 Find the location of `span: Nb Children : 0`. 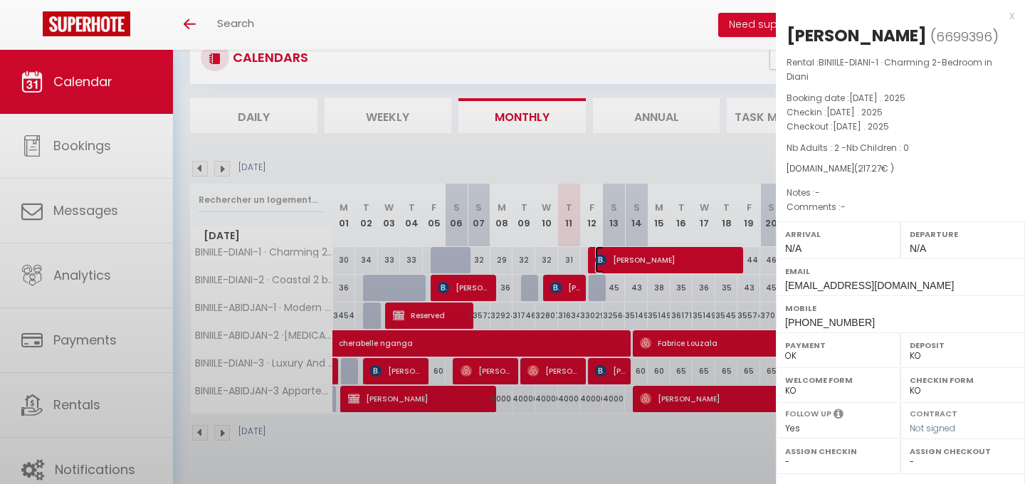

span: Nb Children : 0 is located at coordinates (878, 147).